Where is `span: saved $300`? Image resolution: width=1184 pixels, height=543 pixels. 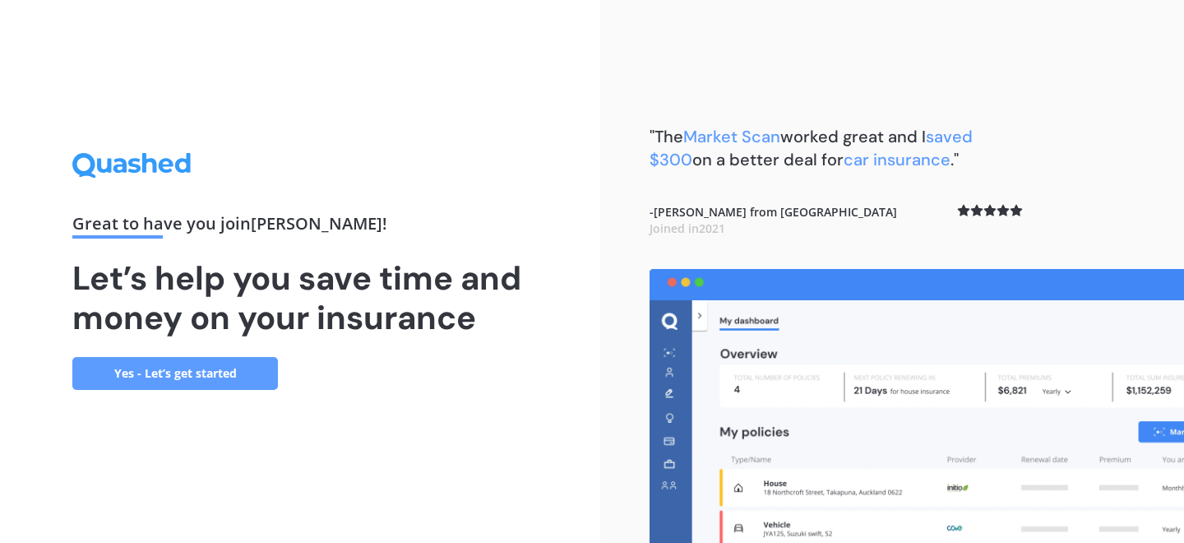 span: saved $300 is located at coordinates (811, 148).